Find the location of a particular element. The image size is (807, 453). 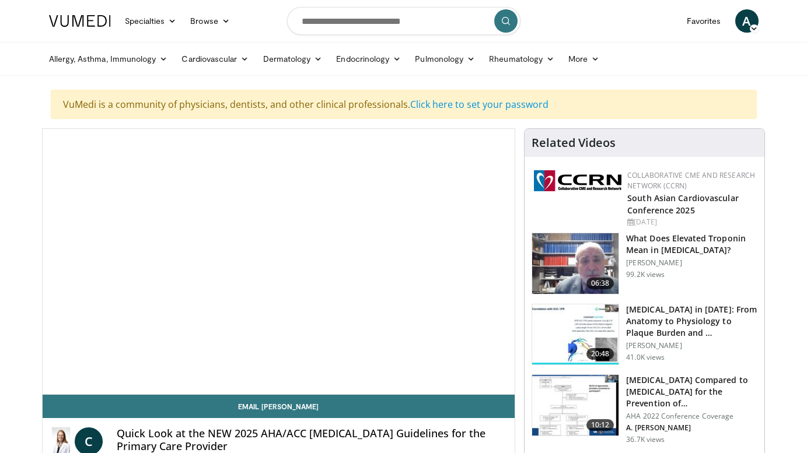

span: 20:48 is located at coordinates (600, 354).